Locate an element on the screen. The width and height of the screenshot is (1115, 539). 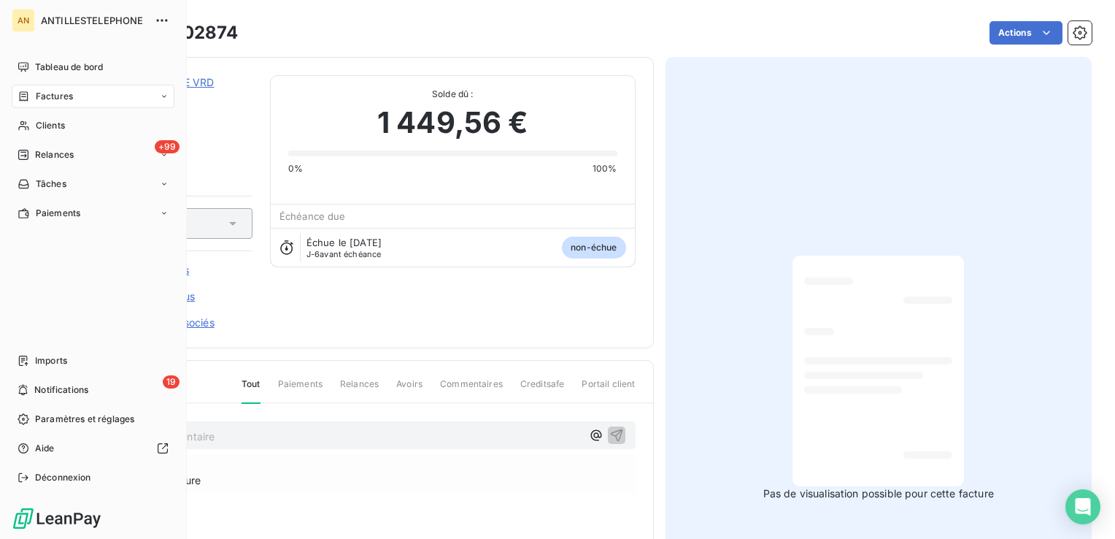
a: Tâches is located at coordinates (93, 184).